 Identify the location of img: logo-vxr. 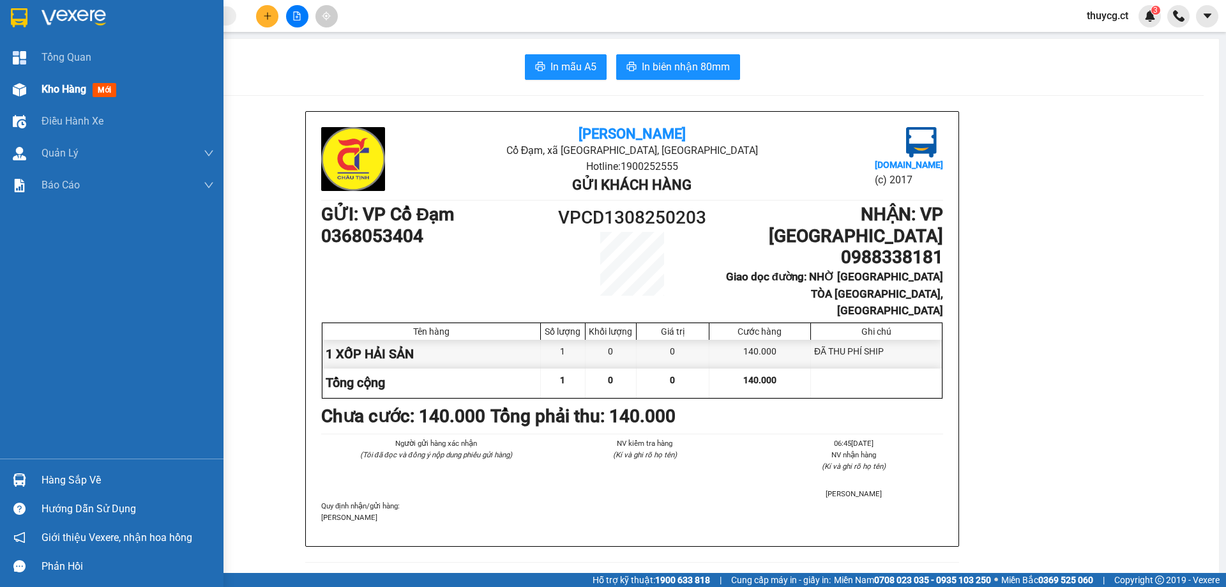
(19, 18).